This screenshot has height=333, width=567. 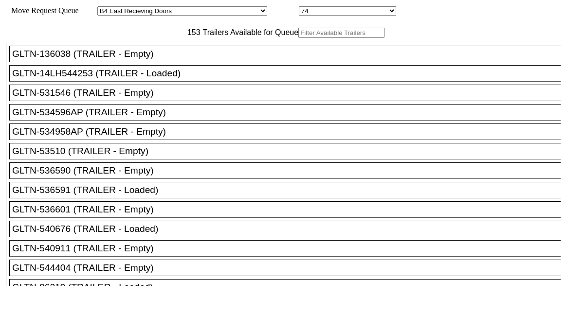 I want to click on div: GLTN-53510 (TRAILER - Empty), so click(x=289, y=151).